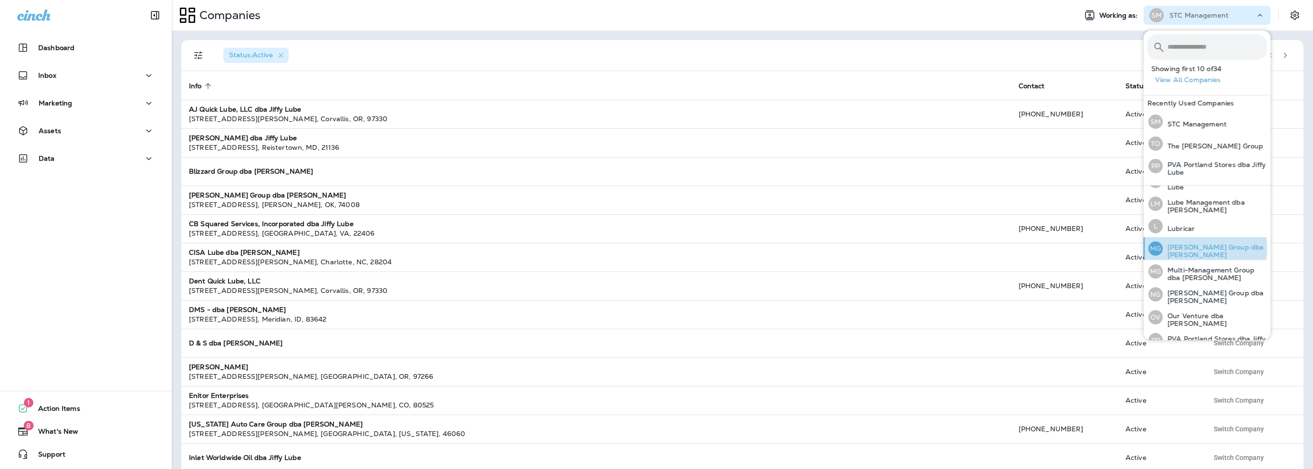  Describe the element at coordinates (1155, 294) in the screenshot. I see `div: NG` at that location.